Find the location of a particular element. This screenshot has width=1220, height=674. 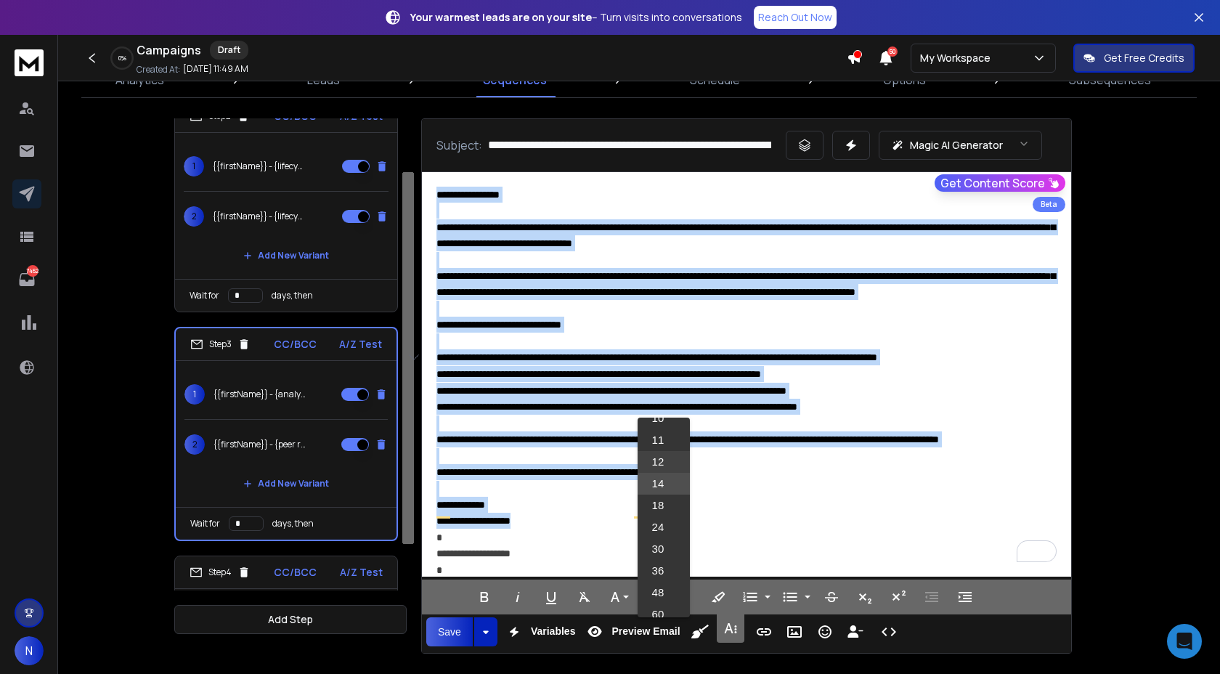

p: Magic AI Generator is located at coordinates (957, 145).